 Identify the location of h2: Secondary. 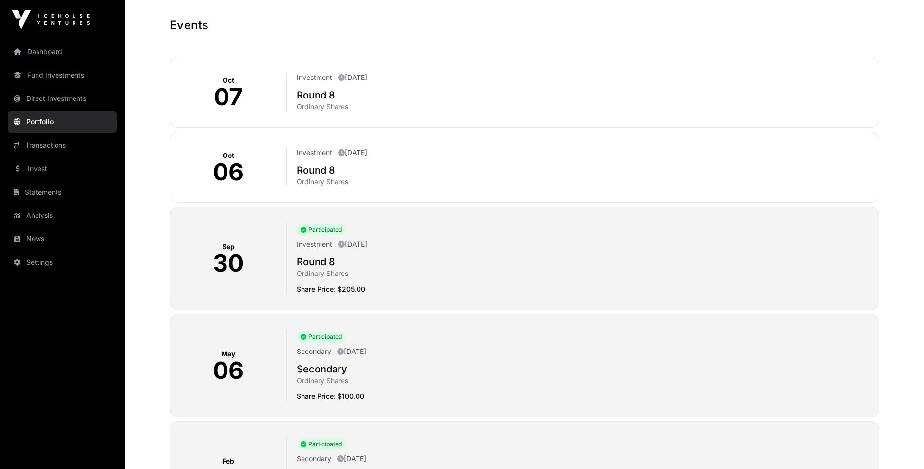
(584, 369).